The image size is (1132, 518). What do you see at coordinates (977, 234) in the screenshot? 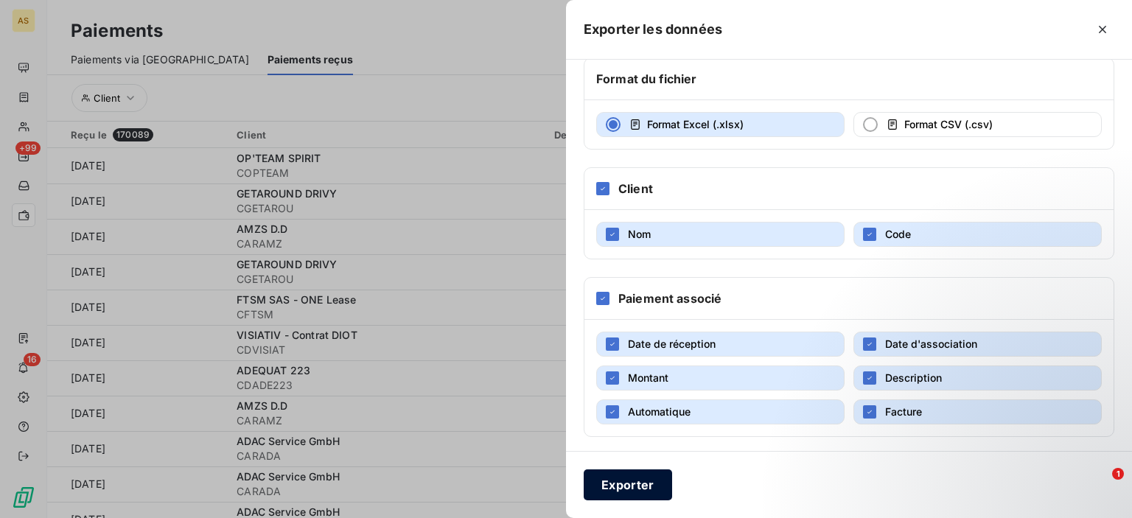
I see `button: Code` at bounding box center [977, 234].